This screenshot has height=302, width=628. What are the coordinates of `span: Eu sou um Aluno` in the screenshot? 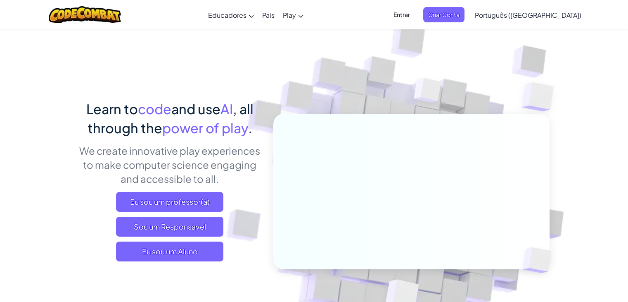 It's located at (170, 251).